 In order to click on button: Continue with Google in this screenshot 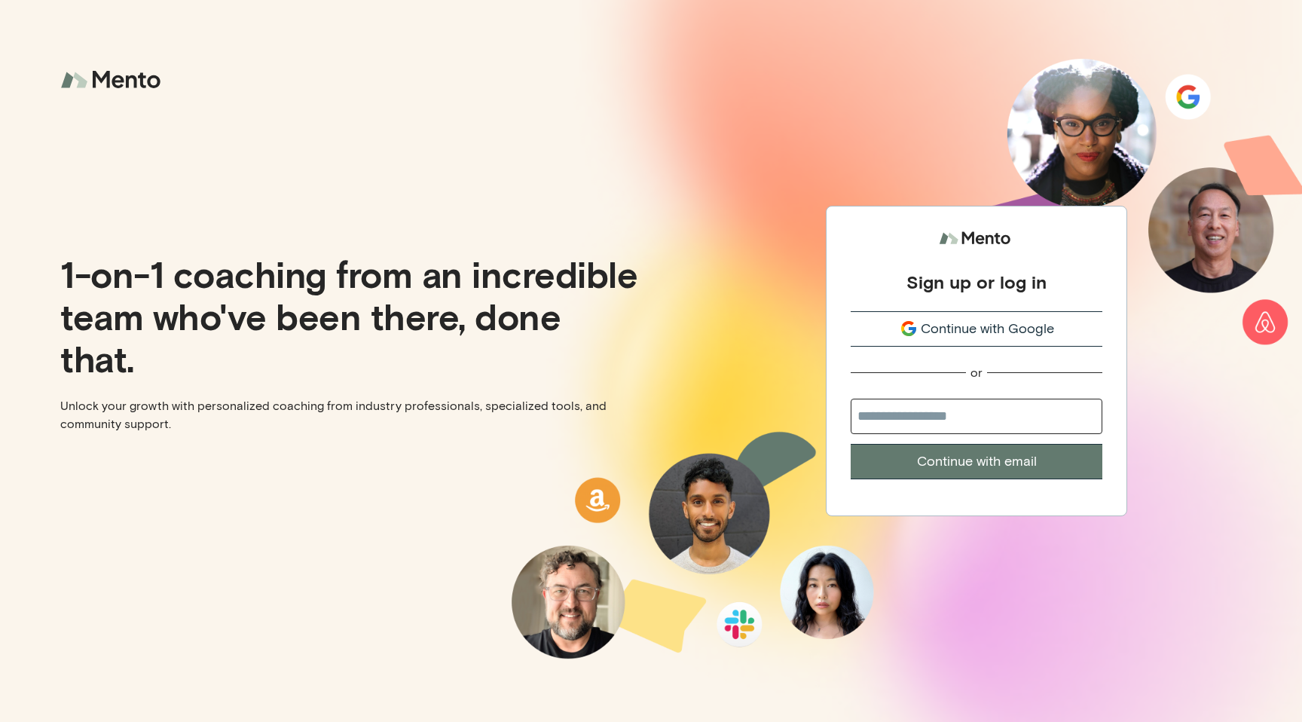, I will do `click(977, 329)`.